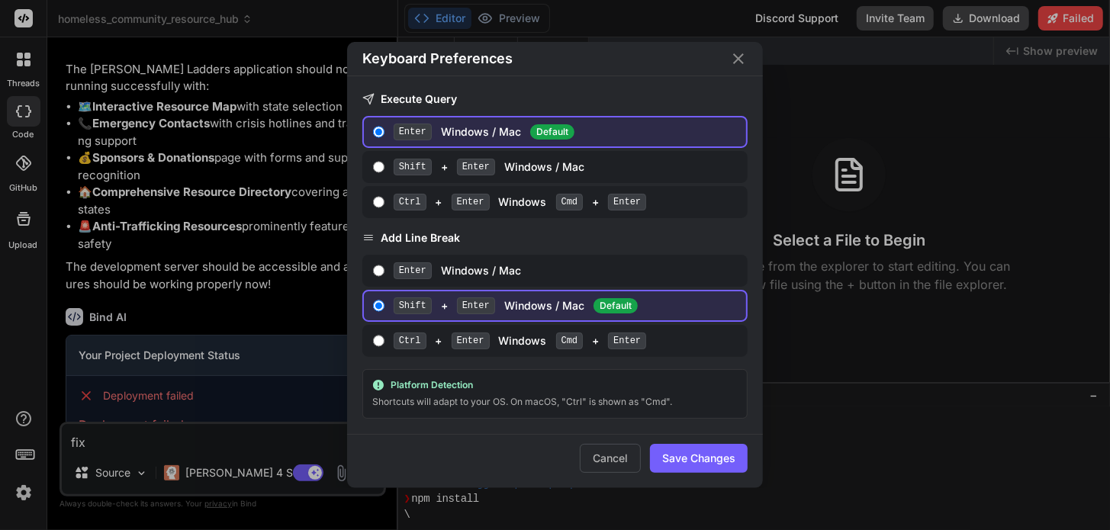 The image size is (1110, 530). Describe the element at coordinates (738, 59) in the screenshot. I see `button: Close` at that location.